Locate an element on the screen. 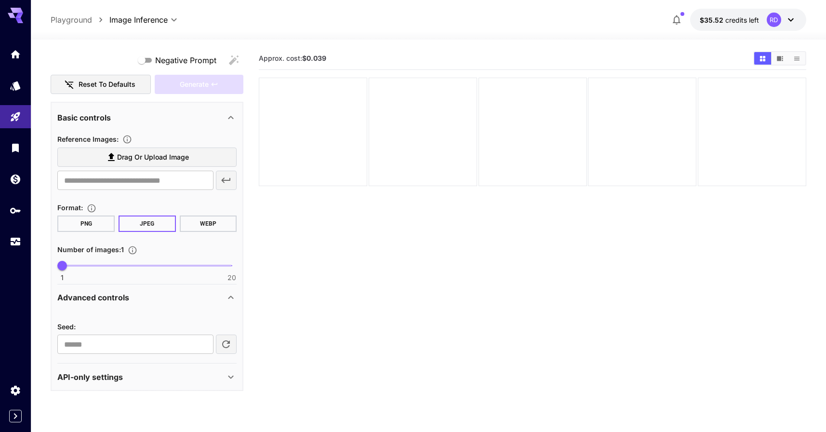 The width and height of the screenshot is (826, 432). button: Show media in video view is located at coordinates (780, 58).